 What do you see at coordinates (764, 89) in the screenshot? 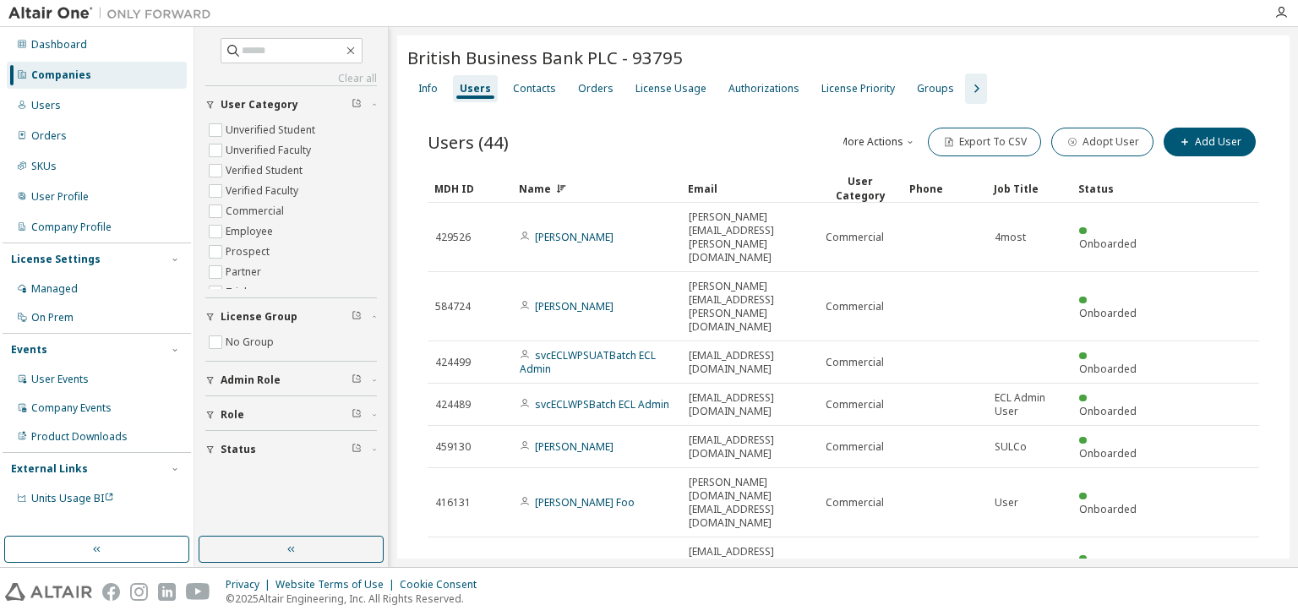
I see `div: Authorizations` at bounding box center [764, 89].